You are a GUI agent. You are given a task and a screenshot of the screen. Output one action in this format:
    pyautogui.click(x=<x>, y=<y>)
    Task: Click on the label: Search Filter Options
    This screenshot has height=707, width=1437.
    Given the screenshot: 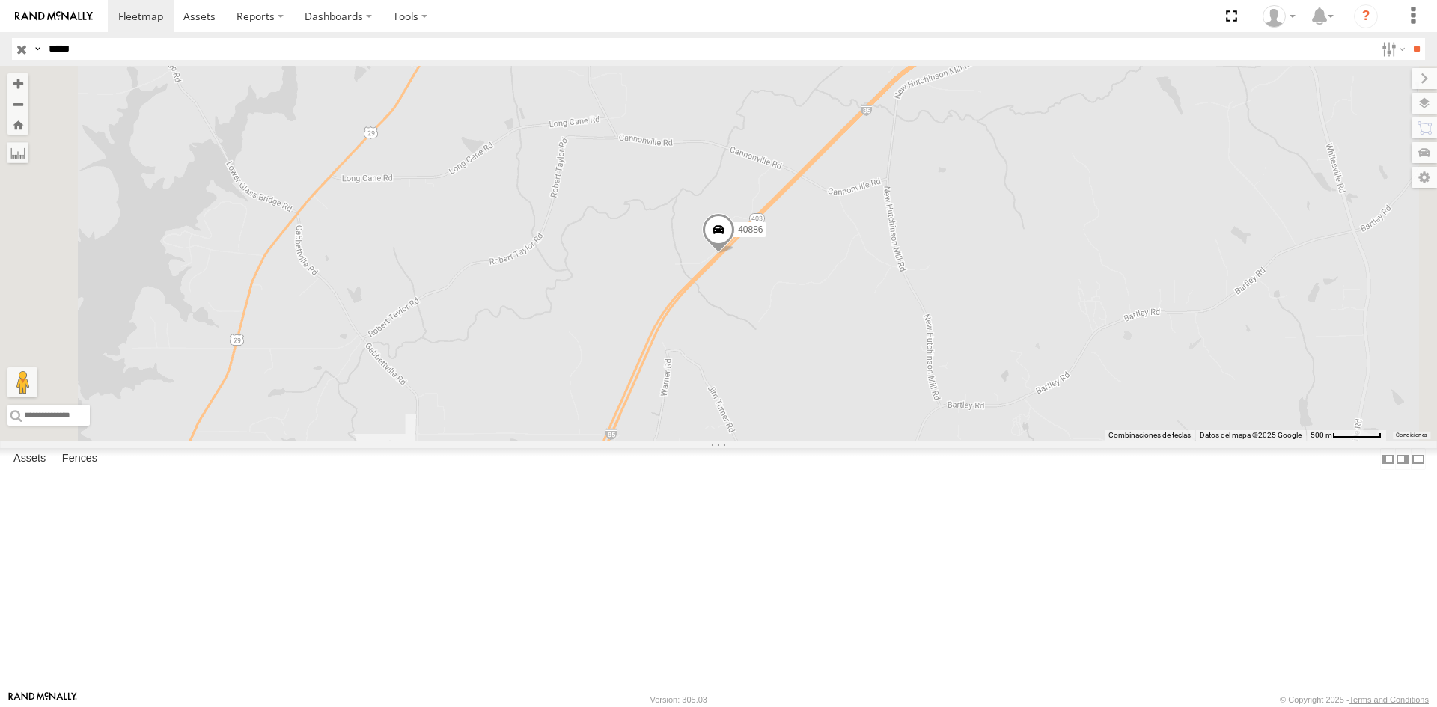 What is the action you would take?
    pyautogui.click(x=1392, y=49)
    